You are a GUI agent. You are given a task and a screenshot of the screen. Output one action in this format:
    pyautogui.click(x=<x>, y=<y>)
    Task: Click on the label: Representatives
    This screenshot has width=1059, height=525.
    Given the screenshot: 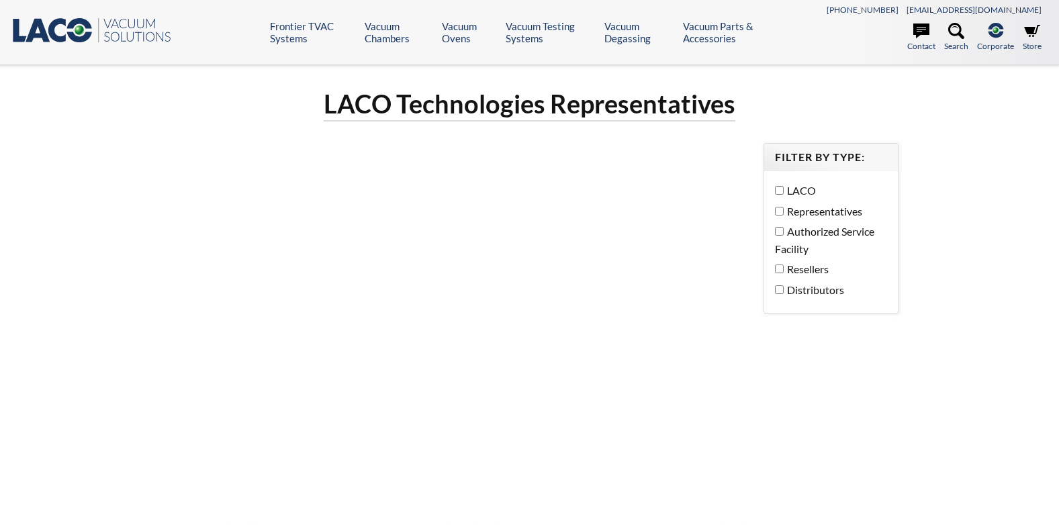 What is the action you would take?
    pyautogui.click(x=828, y=212)
    